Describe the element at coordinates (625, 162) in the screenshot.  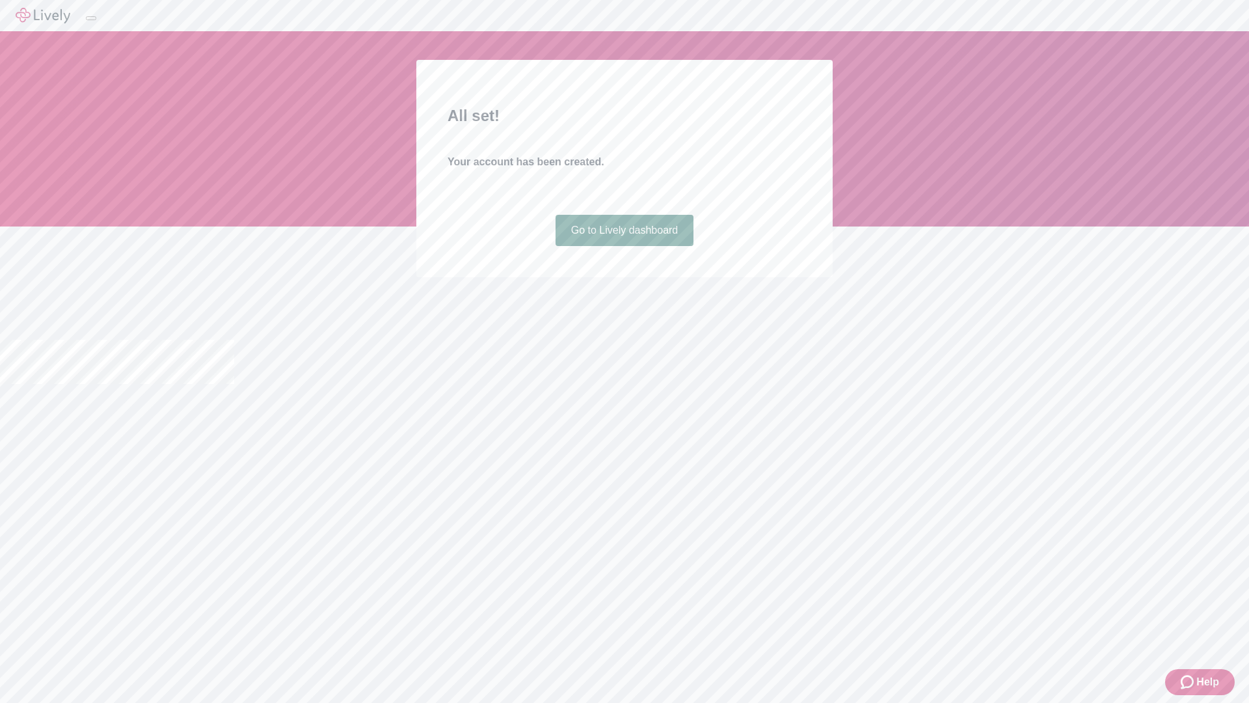
I see `h4: Your account has been created.` at that location.